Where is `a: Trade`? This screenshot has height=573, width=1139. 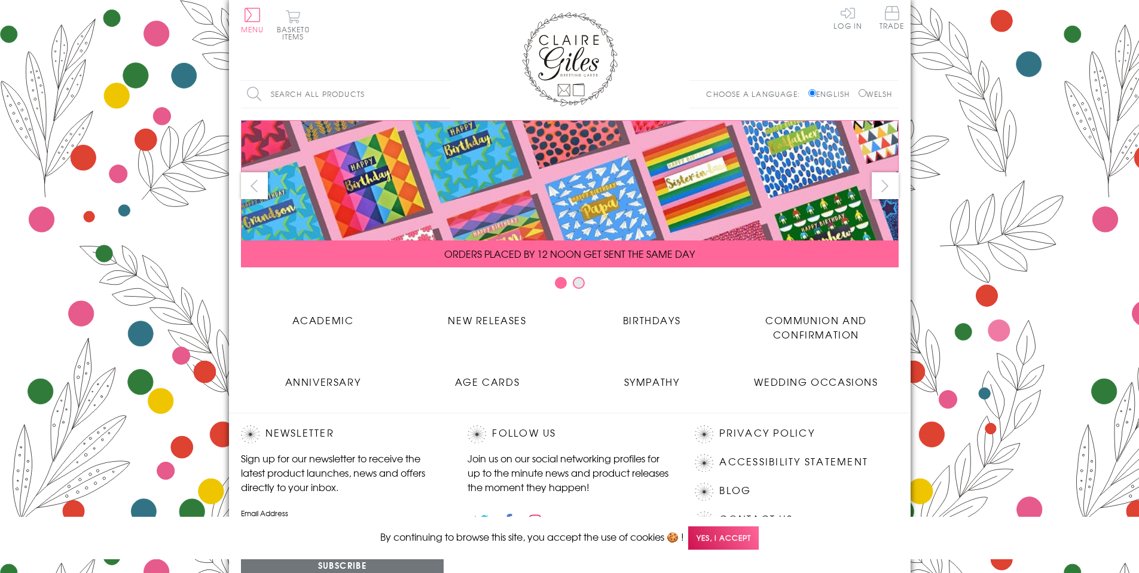 a: Trade is located at coordinates (892, 19).